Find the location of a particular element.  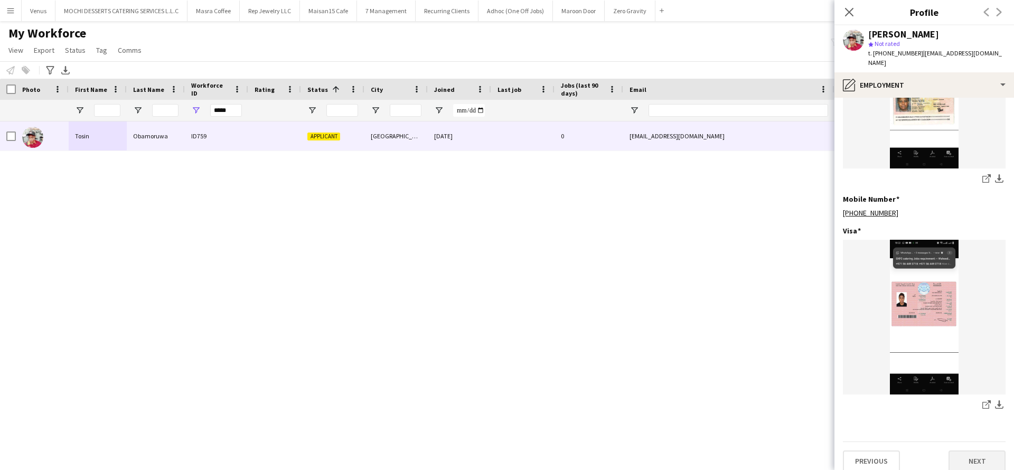

span: Rating is located at coordinates (265, 89).